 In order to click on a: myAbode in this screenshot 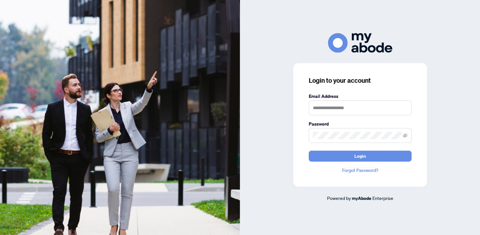, I will do `click(362, 198)`.